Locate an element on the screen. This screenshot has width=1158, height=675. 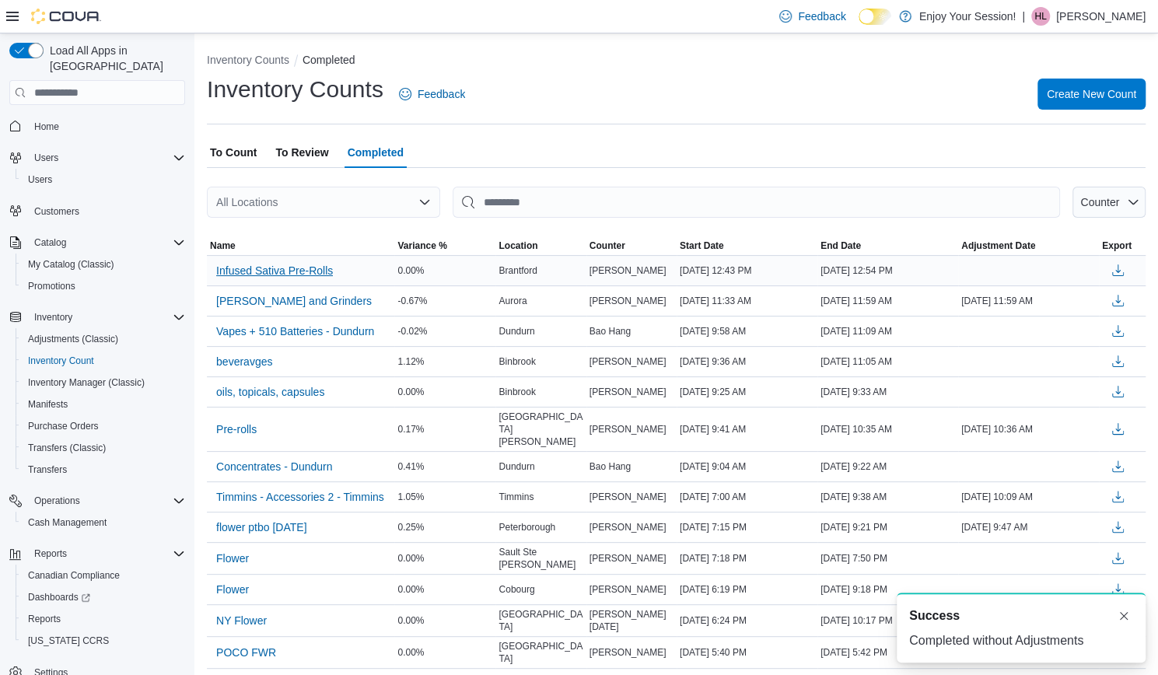
button: Reports is located at coordinates (97, 553).